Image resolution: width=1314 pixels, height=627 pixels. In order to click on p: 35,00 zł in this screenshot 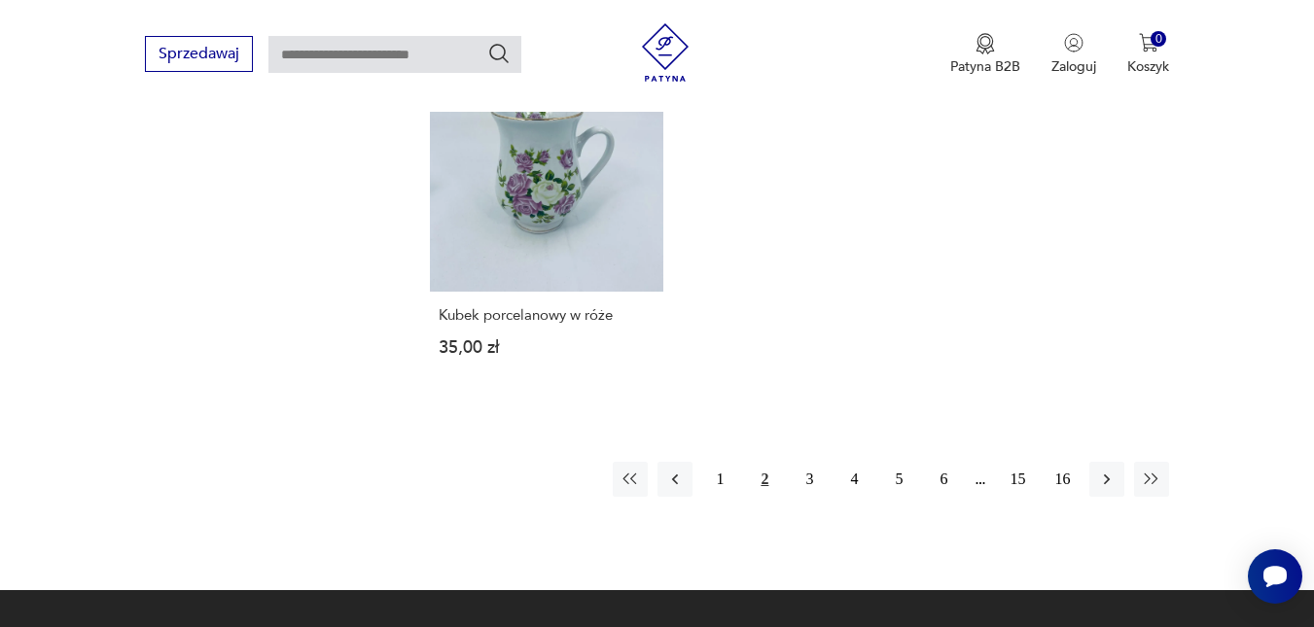, I will do `click(547, 347)`.